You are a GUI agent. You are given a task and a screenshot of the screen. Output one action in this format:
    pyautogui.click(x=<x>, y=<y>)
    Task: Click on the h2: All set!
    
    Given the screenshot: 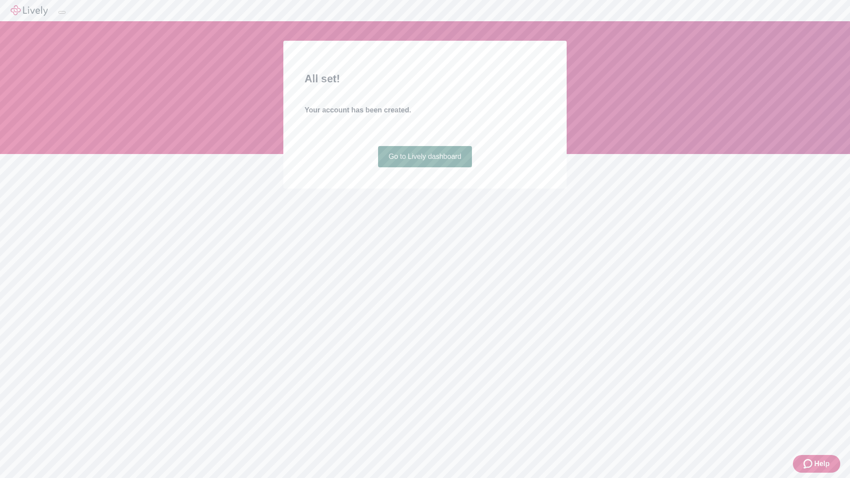 What is the action you would take?
    pyautogui.click(x=425, y=79)
    